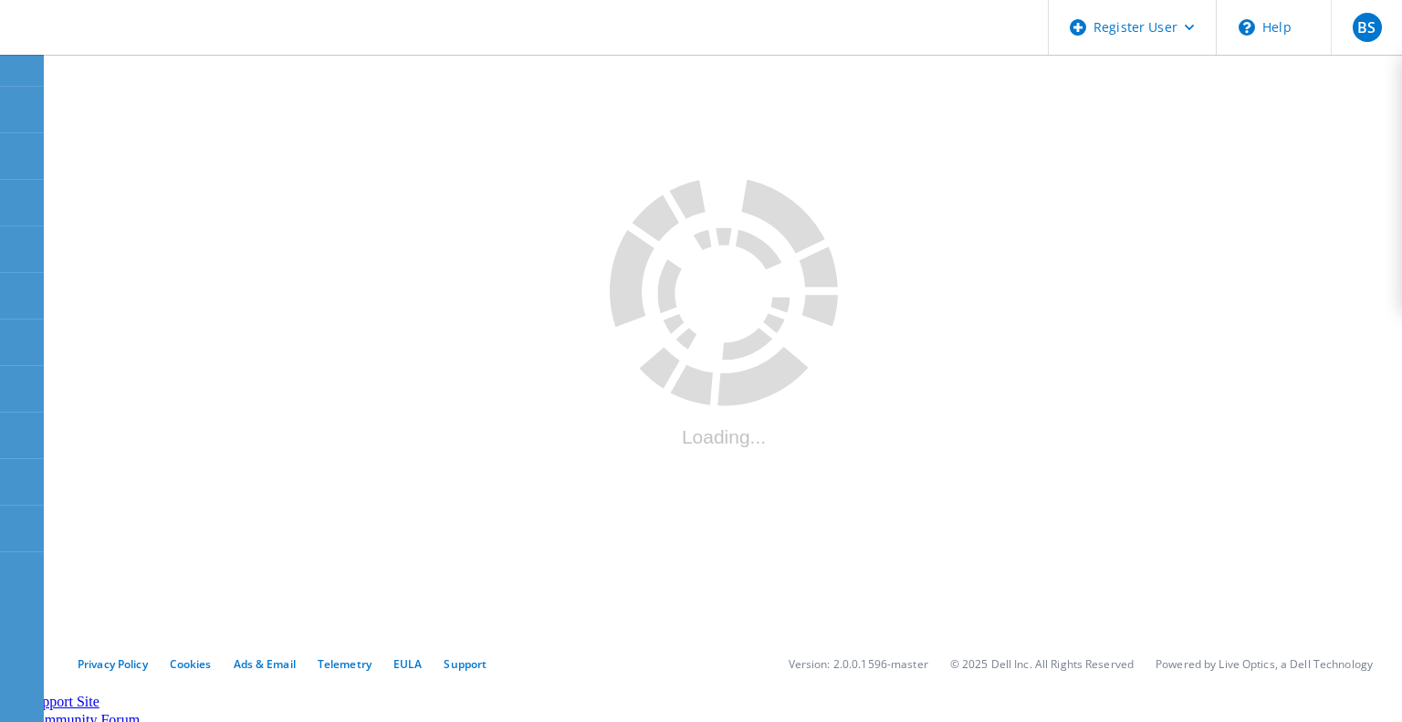  Describe the element at coordinates (112, 663) in the screenshot. I see `a: Privacy Policy` at that location.